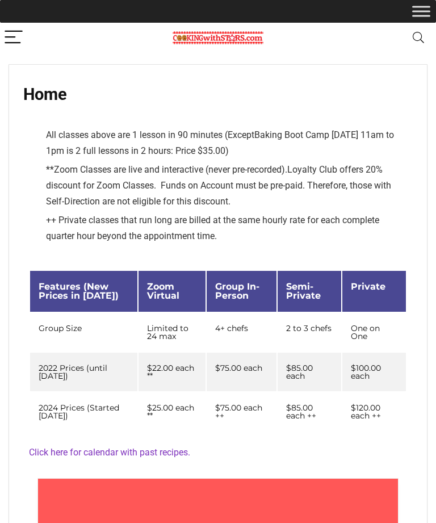  I want to click on li: ** Loyalty Club offers 20% discount for Zoom Classes. Funds on Account must be pre-paid. Therefor..., so click(227, 186).